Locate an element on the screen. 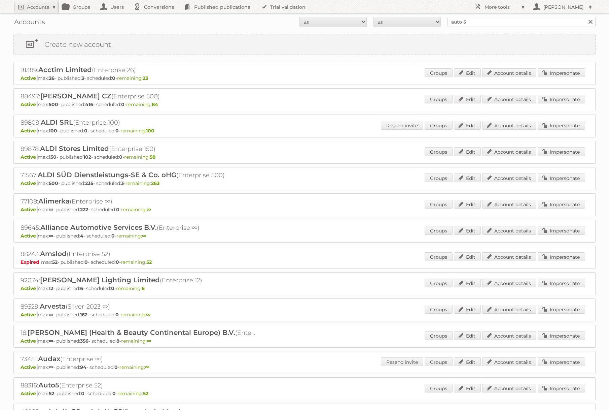 This screenshot has width=609, height=410. h2: 71567: (Enterprise 500) is located at coordinates (138, 175).